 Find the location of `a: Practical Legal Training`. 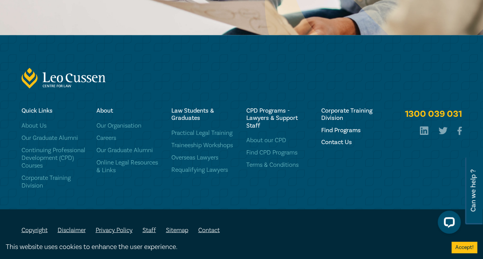

a: Practical Legal Training is located at coordinates (204, 133).